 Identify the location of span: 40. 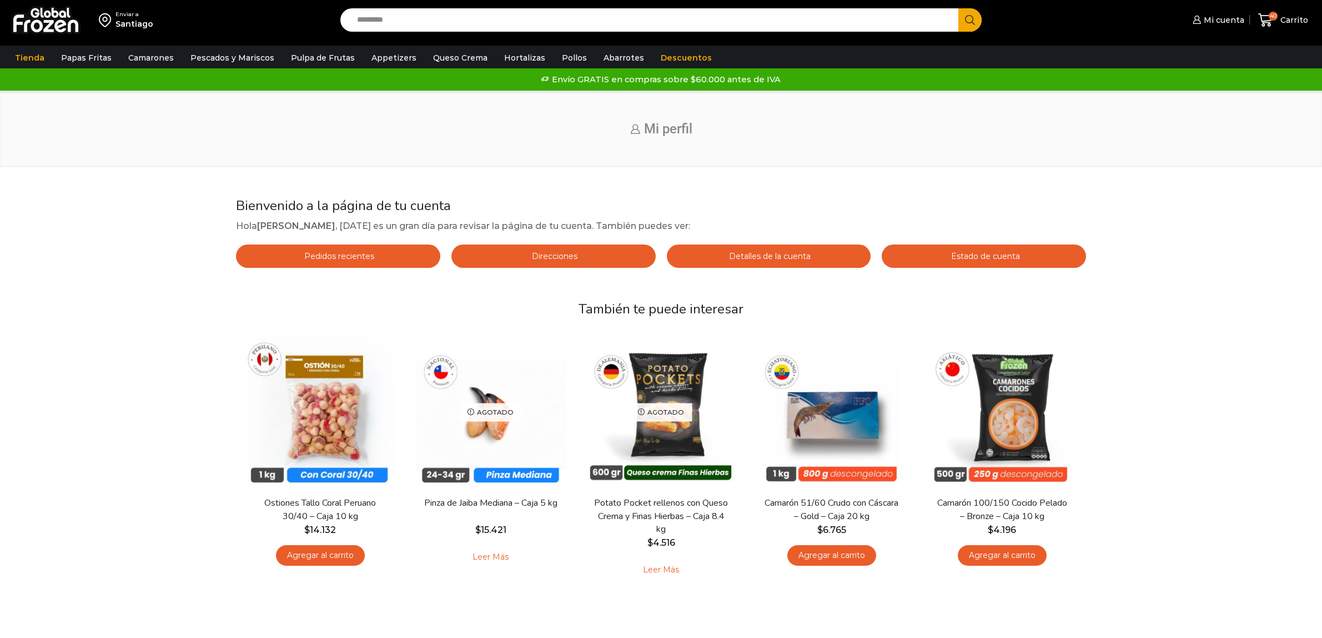
(1273, 16).